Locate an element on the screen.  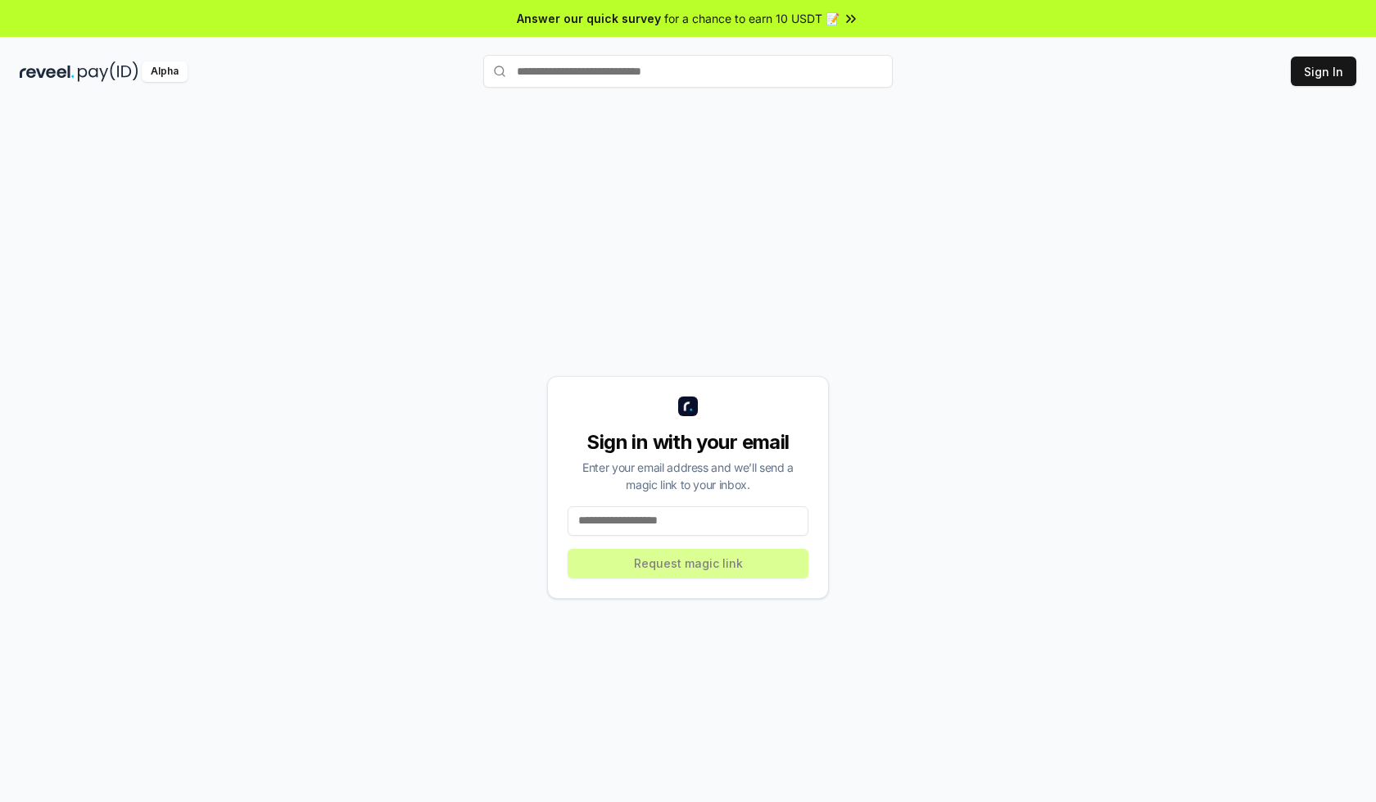
div: Alpha is located at coordinates (165, 71).